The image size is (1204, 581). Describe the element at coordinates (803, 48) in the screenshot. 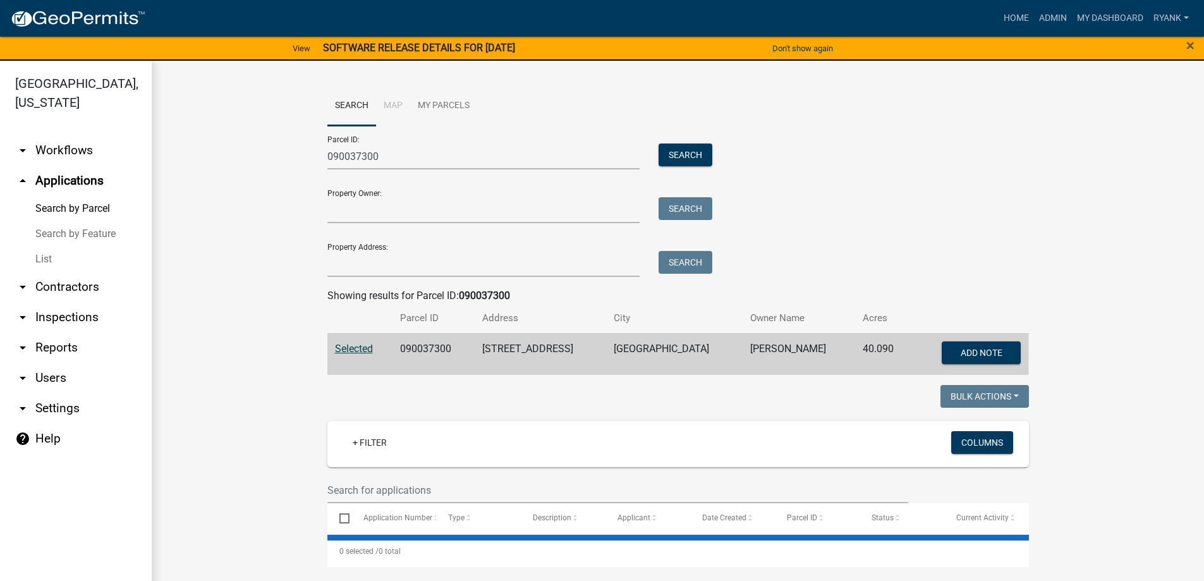

I see `button: Don't show again` at that location.